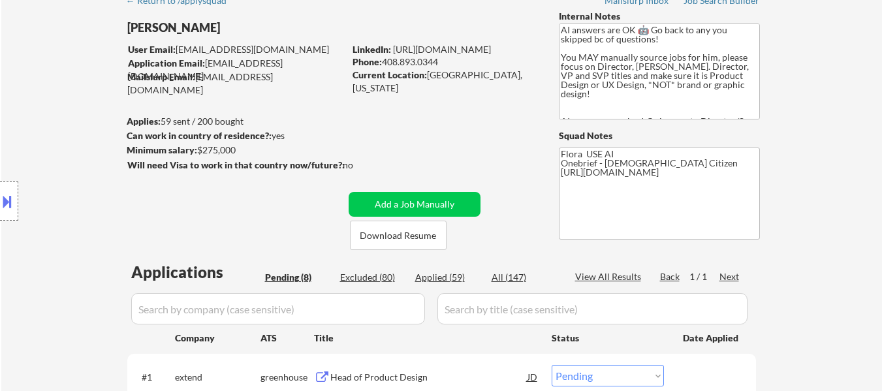 The height and width of the screenshot is (391, 882). I want to click on strong: LinkedIn:, so click(372, 49).